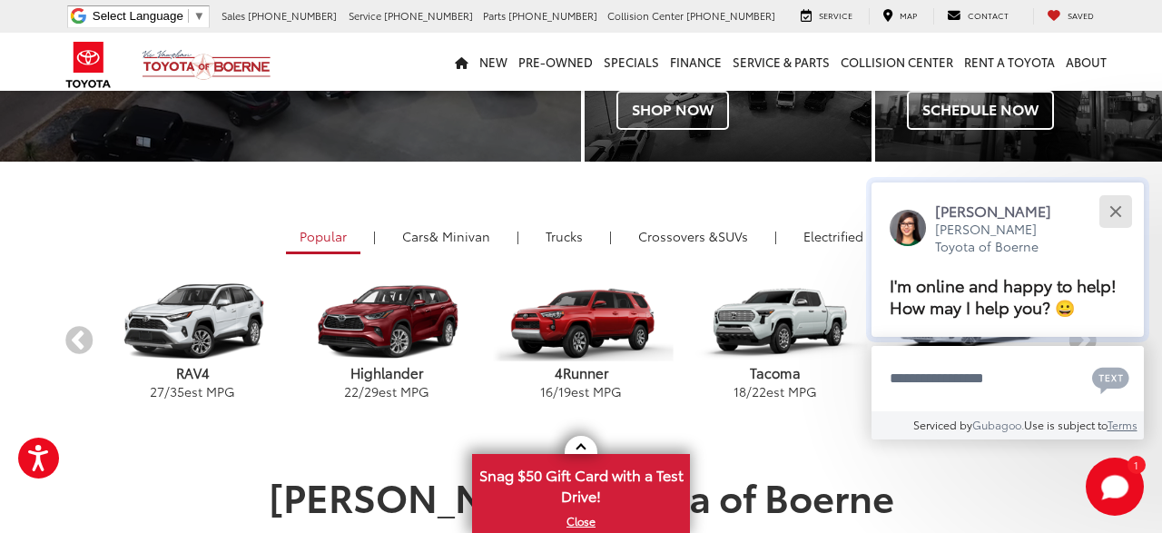 The width and height of the screenshot is (1162, 533). Describe the element at coordinates (1110, 378) in the screenshot. I see `button: Chat with SMS` at that location.